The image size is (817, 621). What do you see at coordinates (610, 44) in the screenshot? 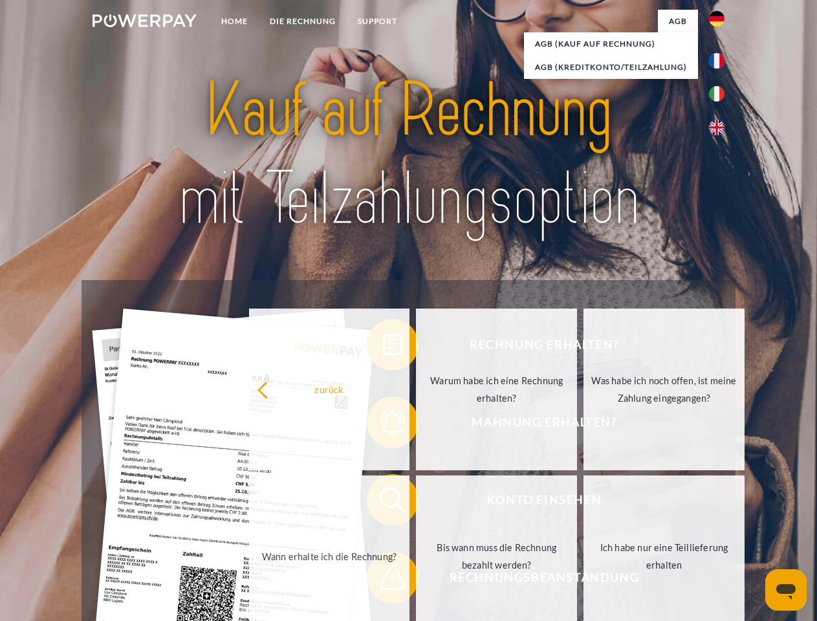
I see `a: AGB (Kauf auf Rechnung)` at bounding box center [610, 44].